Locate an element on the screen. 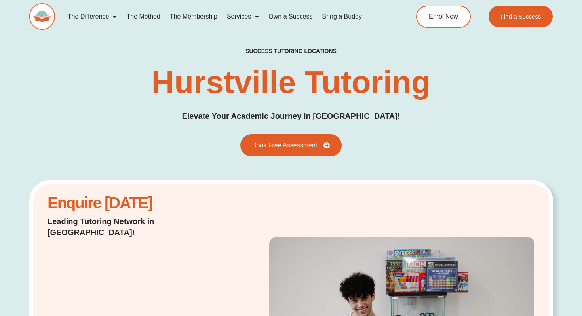  a: Bring a Buddy is located at coordinates (341, 17).